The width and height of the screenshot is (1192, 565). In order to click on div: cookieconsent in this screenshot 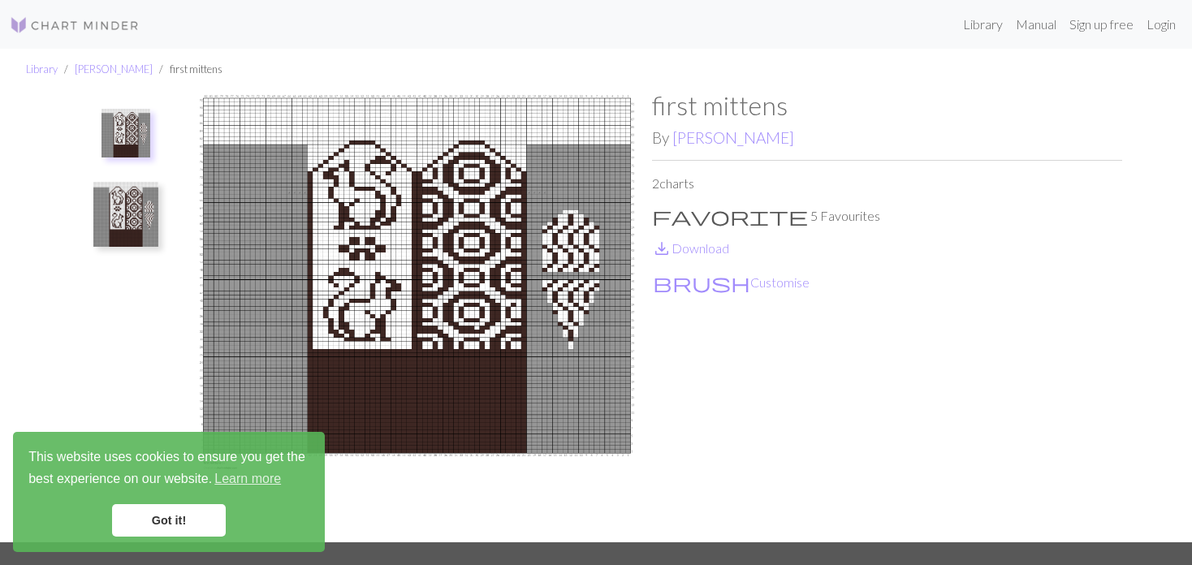, I will do `click(169, 492)`.